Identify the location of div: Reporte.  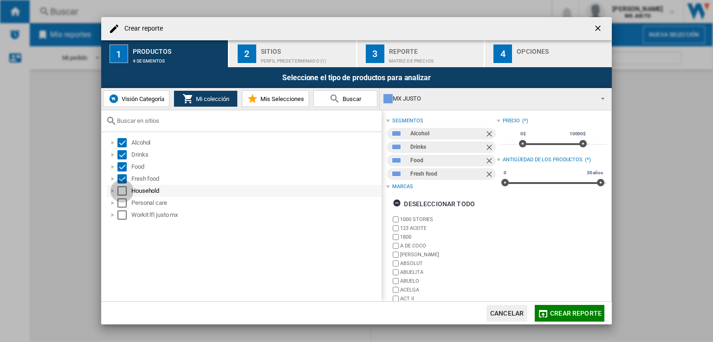
(434, 49).